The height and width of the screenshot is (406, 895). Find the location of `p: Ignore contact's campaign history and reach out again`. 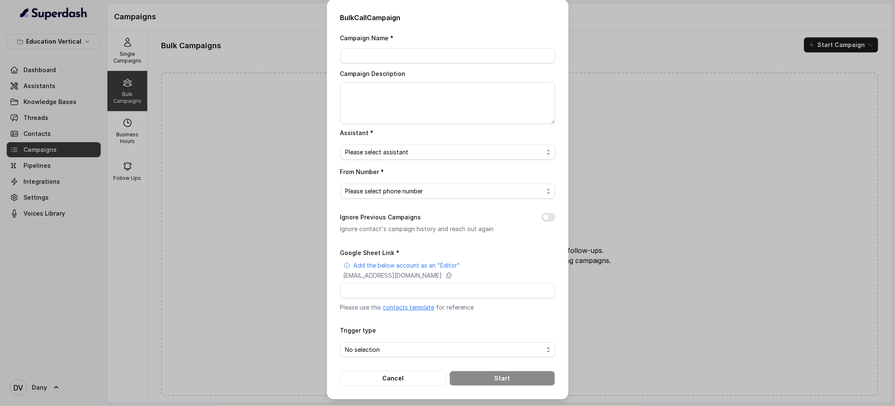

p: Ignore contact's campaign history and reach out again is located at coordinates (434, 229).